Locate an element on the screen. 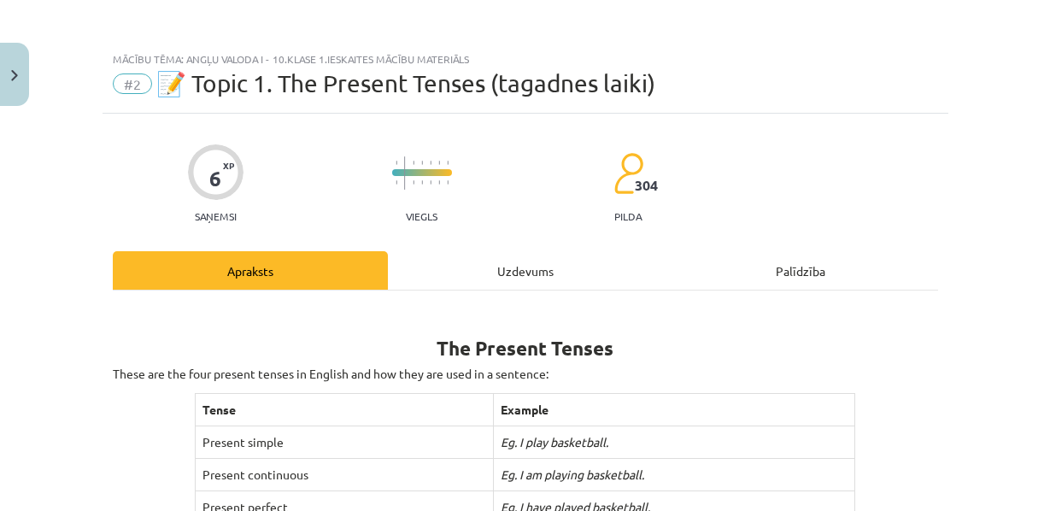  div: Apraksts is located at coordinates (250, 270).